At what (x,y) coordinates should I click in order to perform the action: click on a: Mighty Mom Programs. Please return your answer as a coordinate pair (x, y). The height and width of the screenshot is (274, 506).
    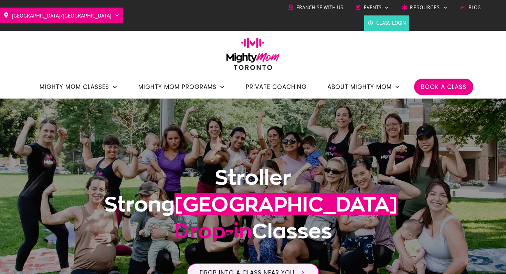
    Looking at the image, I should click on (182, 87).